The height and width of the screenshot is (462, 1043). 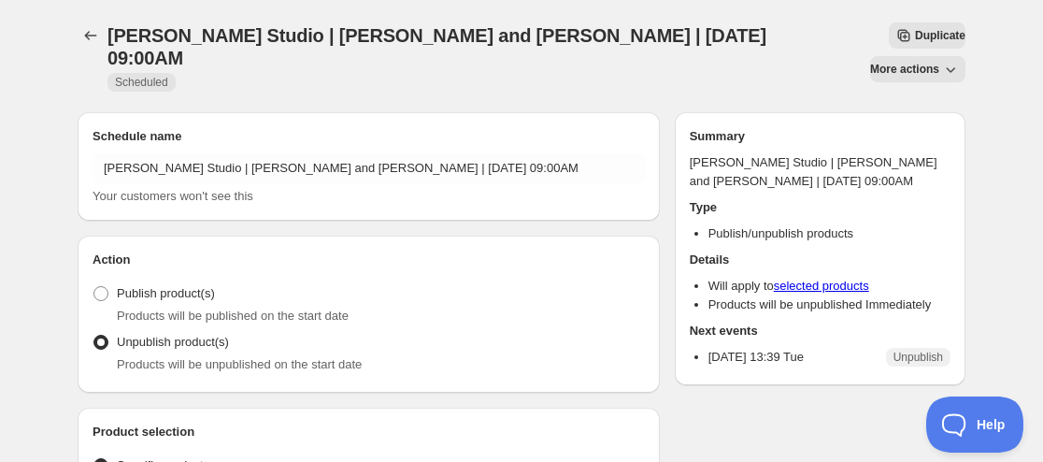 What do you see at coordinates (821, 285) in the screenshot?
I see `a: selected products` at bounding box center [821, 285].